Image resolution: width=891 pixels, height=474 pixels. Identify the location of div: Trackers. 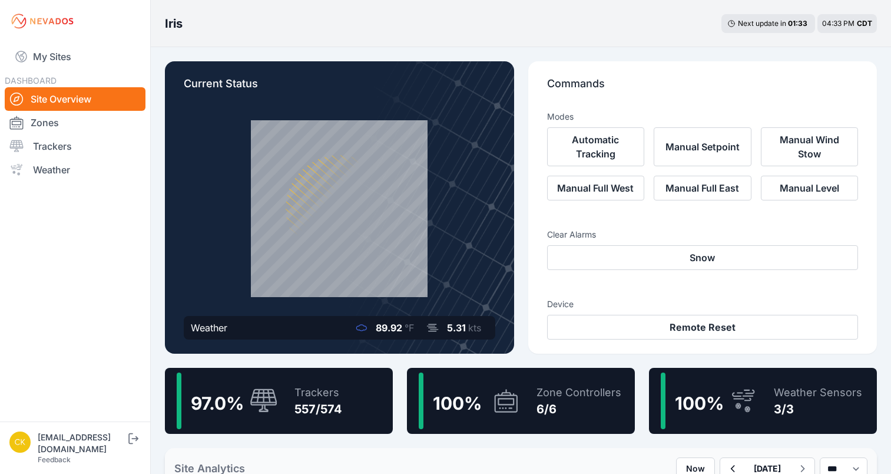
(318, 392).